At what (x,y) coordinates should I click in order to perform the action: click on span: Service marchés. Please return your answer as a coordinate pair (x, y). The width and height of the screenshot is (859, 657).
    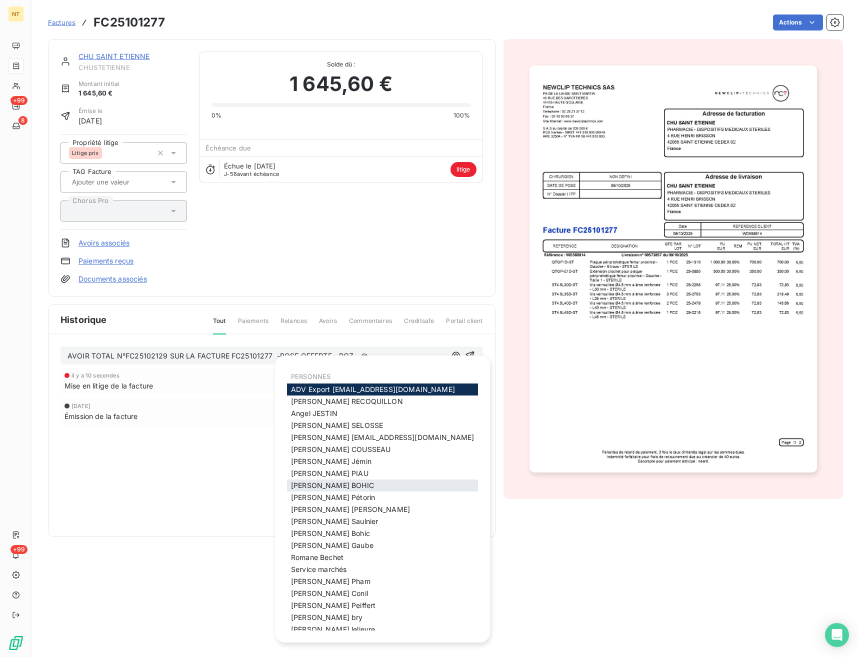
    Looking at the image, I should click on (318, 569).